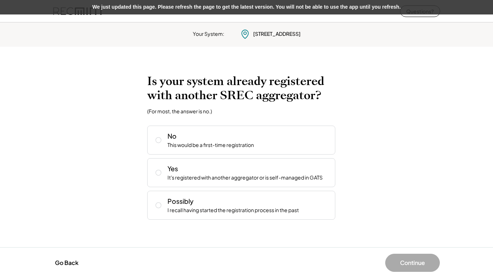  Describe the element at coordinates (246, 88) in the screenshot. I see `h2: Is your system already registered with another SREC aggregator?` at that location.